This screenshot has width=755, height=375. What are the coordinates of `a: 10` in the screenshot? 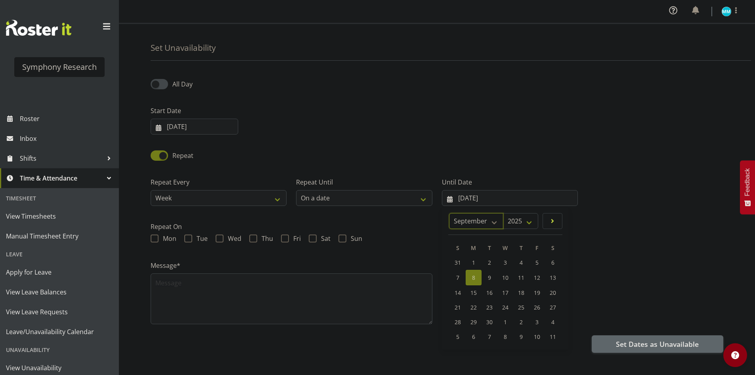 It's located at (505, 277).